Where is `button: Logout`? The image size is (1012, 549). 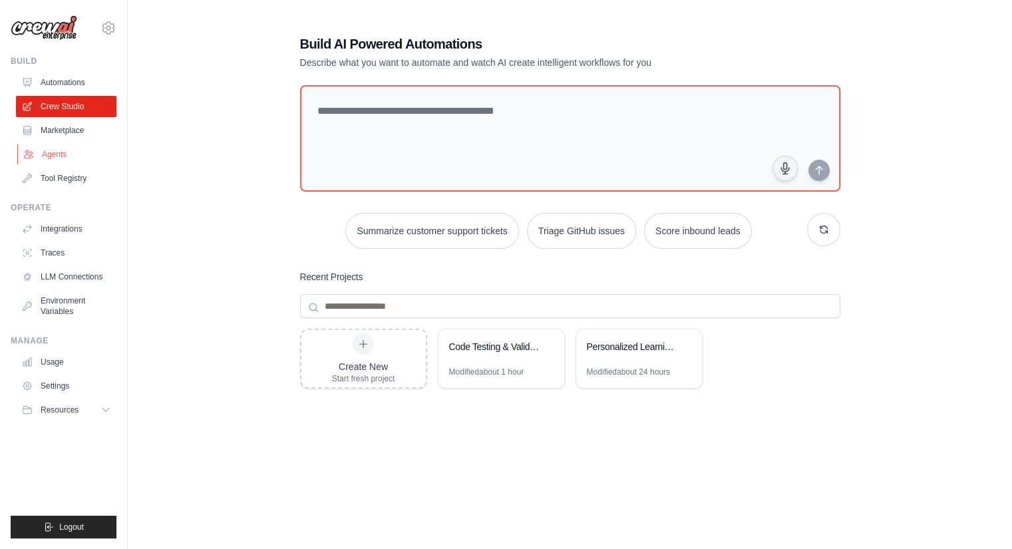 button: Logout is located at coordinates (63, 527).